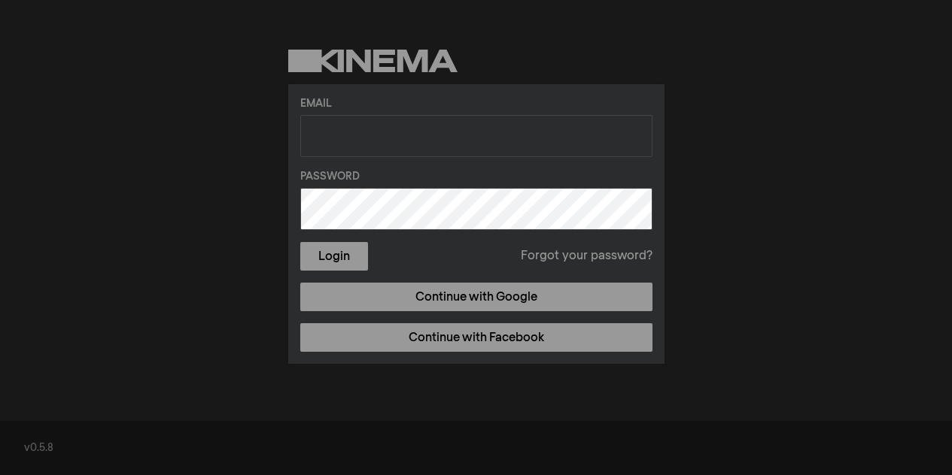  Describe the element at coordinates (334, 257) in the screenshot. I see `button: Login` at that location.